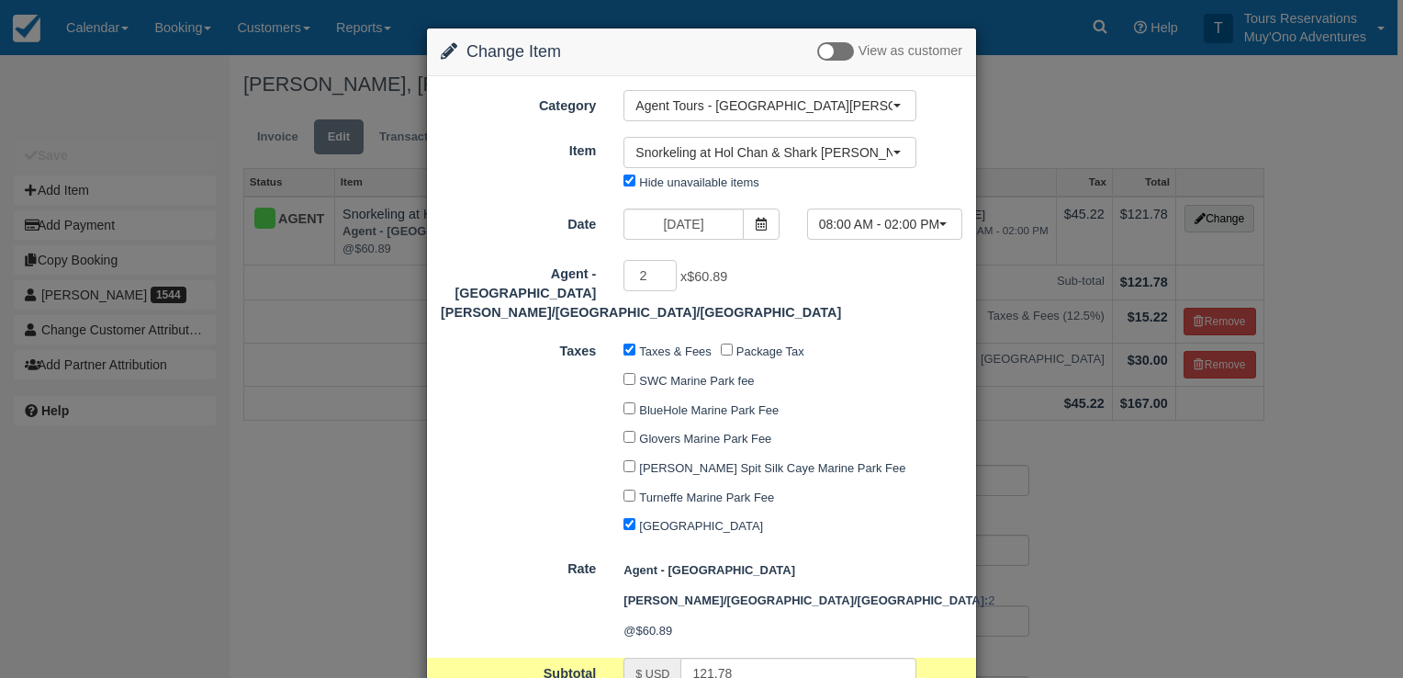  What do you see at coordinates (771, 351) in the screenshot?
I see `label: Package Tax` at bounding box center [771, 351].